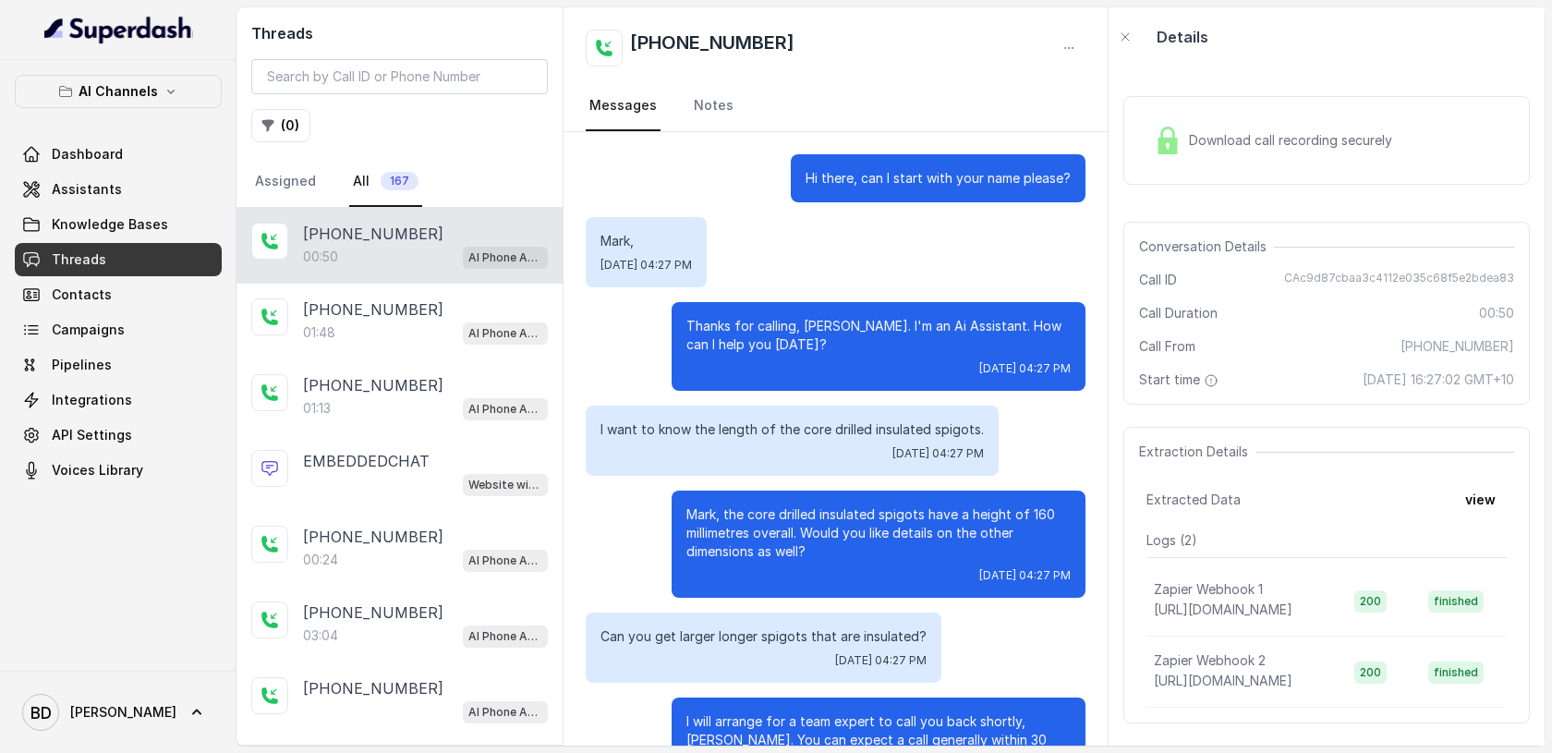 The image size is (1552, 753). Describe the element at coordinates (1168, 140) in the screenshot. I see `img: Lock Icon` at that location.